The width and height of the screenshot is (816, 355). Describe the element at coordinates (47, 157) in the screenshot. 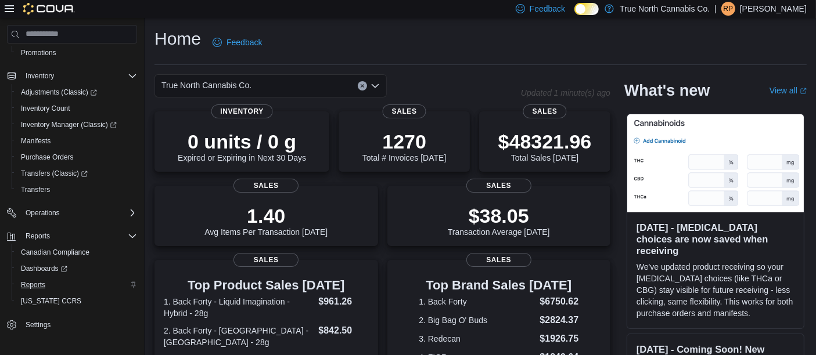

I see `a: Purchase Orders` at that location.